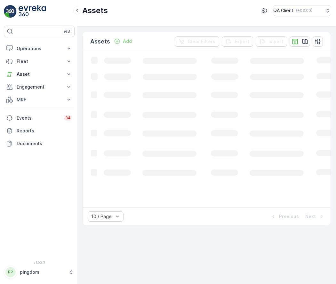 The image size is (336, 284). I want to click on p: Export, so click(242, 42).